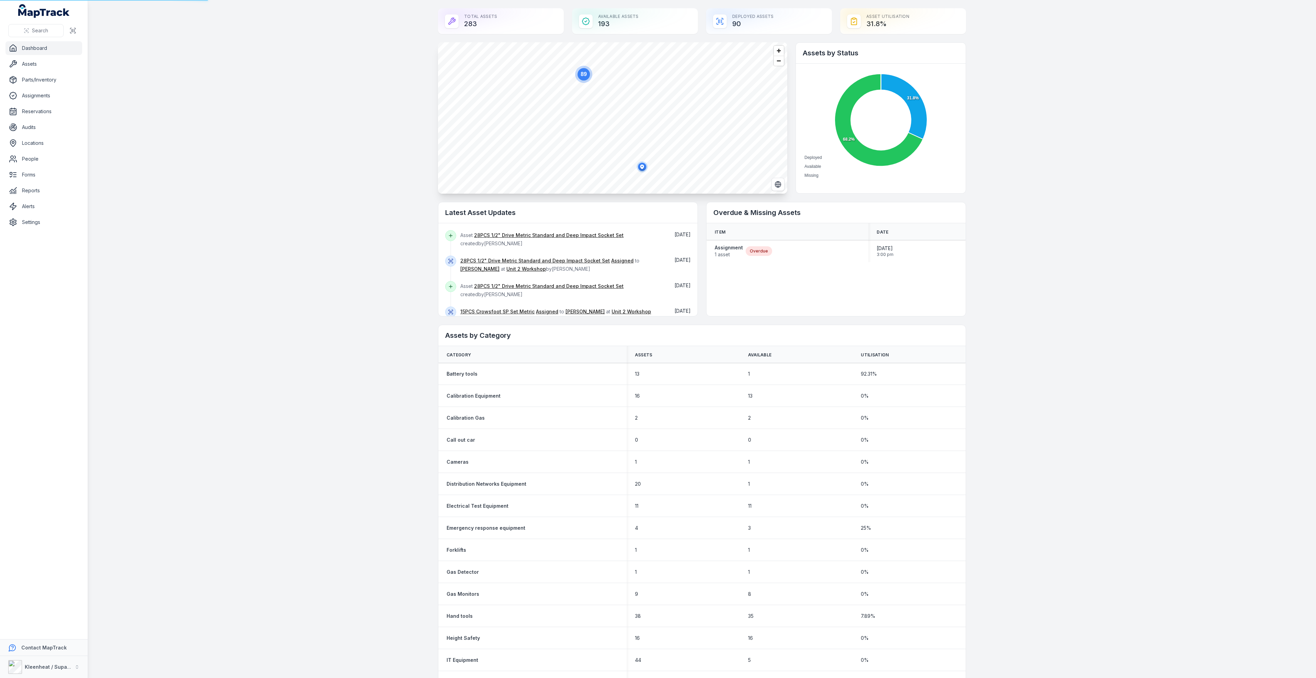  Describe the element at coordinates (44, 143) in the screenshot. I see `a: Locations` at that location.